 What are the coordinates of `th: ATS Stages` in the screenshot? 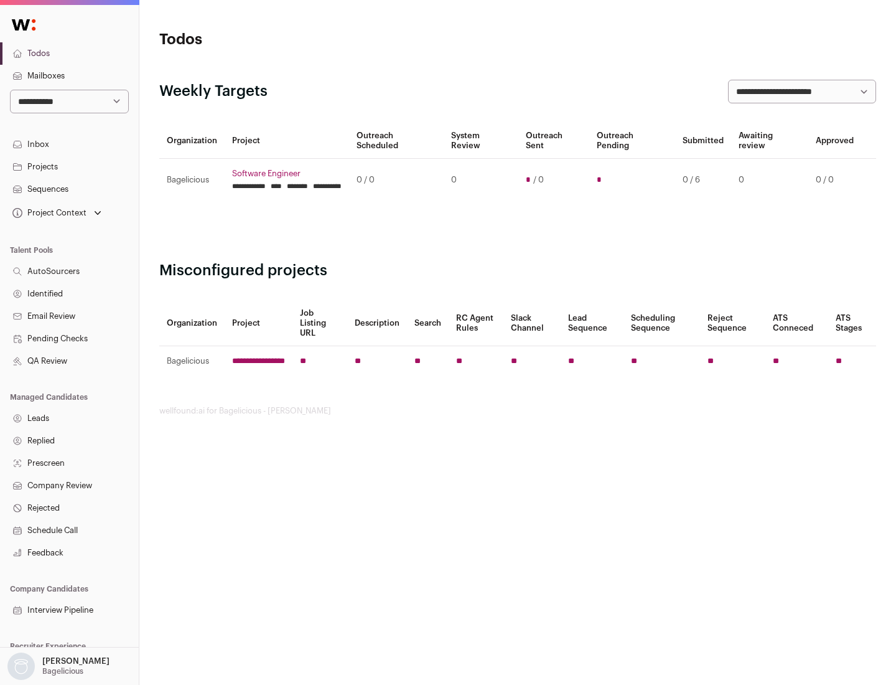 It's located at (852, 323).